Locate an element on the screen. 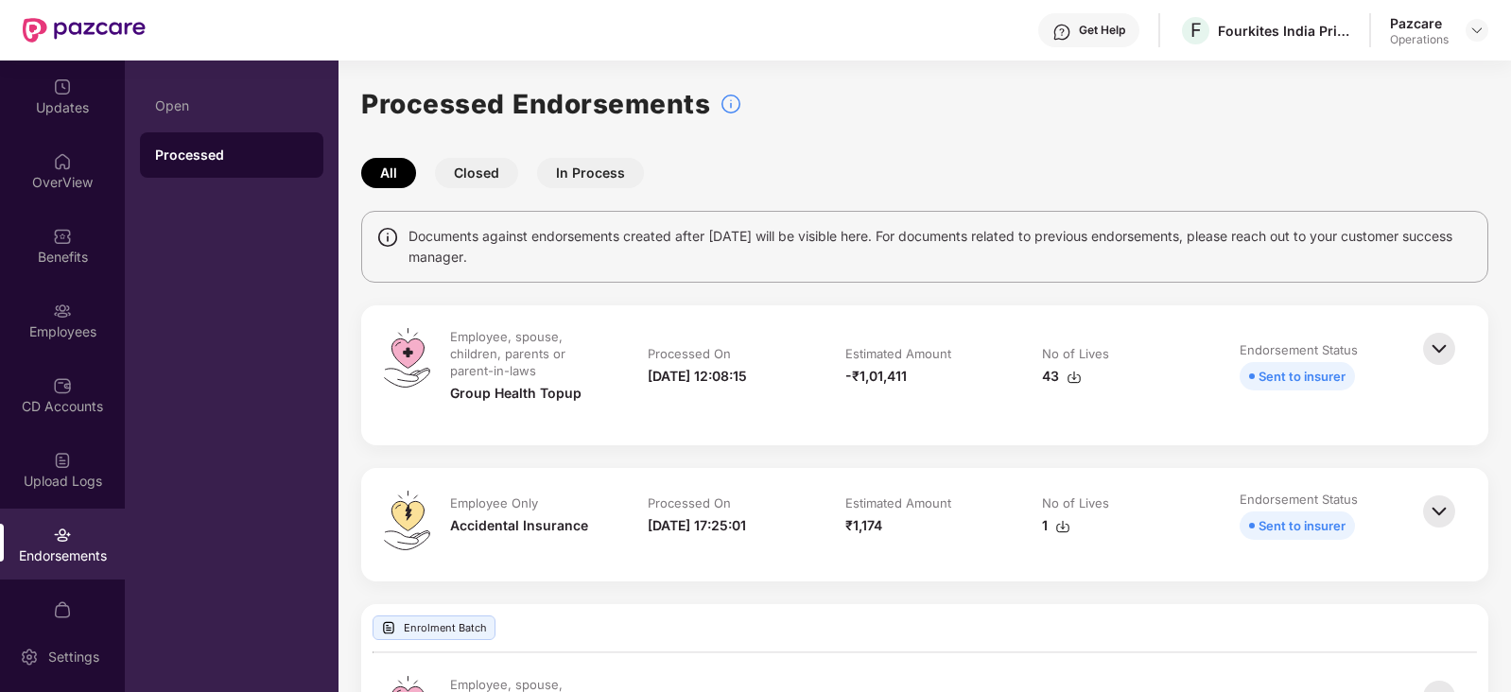  img: svg+xml;base64,PHN2ZyBpZD0iQ0RfQWNjb3VudHMiIGRhdGEtbmFtZT0iQ0QgQWNjb3VudHMiIHhtbG5zPSJodHRwOi8vd3... is located at coordinates (62, 386).